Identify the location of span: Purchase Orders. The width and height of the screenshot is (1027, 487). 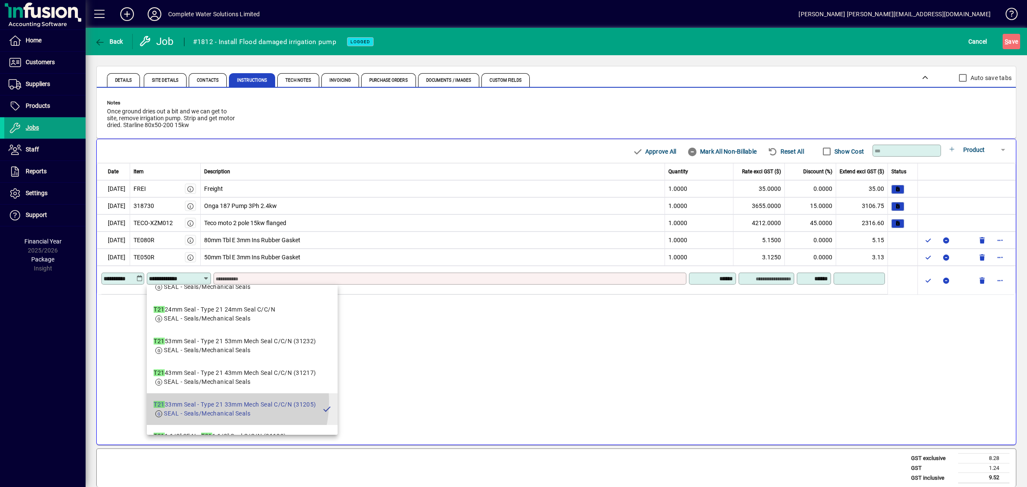
(388, 80).